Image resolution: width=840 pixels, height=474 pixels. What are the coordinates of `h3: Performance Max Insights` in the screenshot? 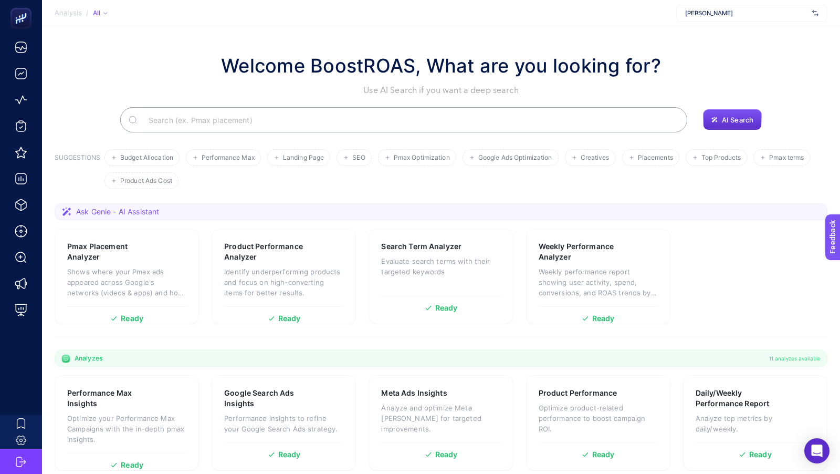 It's located at (110, 398).